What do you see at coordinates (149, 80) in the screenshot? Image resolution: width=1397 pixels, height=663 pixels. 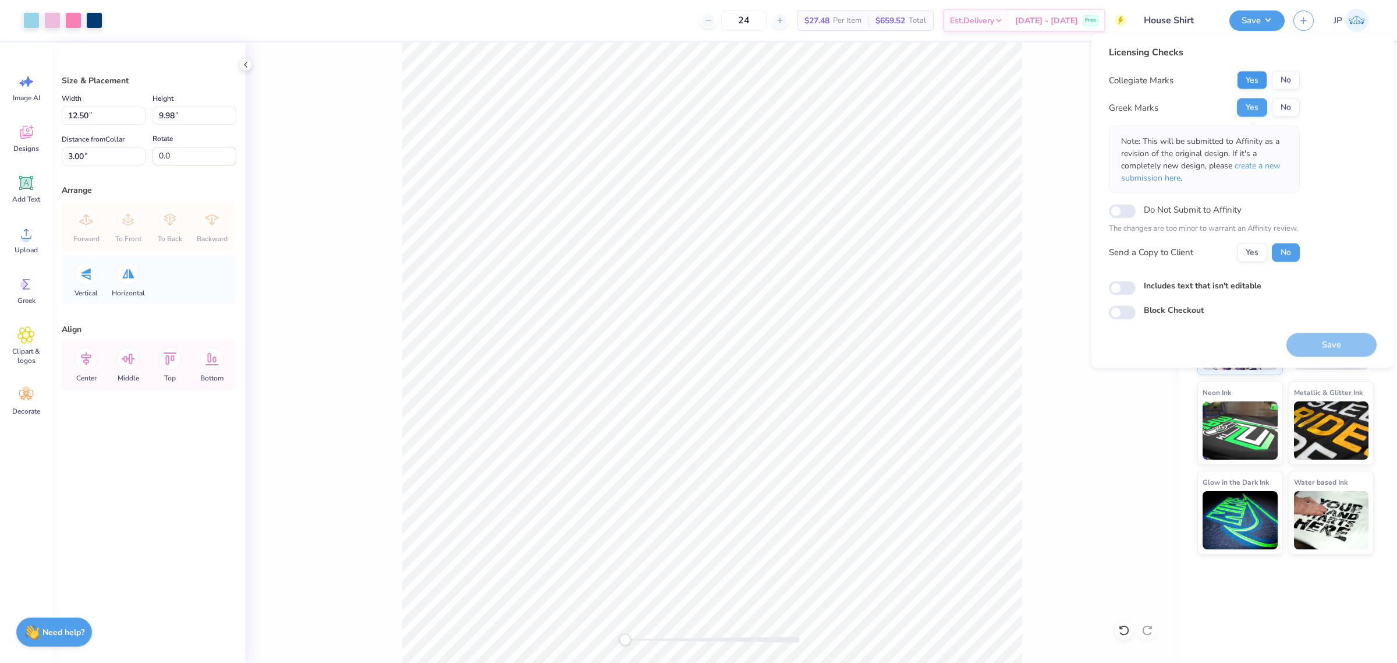 I see `div: Size & Placement` at bounding box center [149, 80].